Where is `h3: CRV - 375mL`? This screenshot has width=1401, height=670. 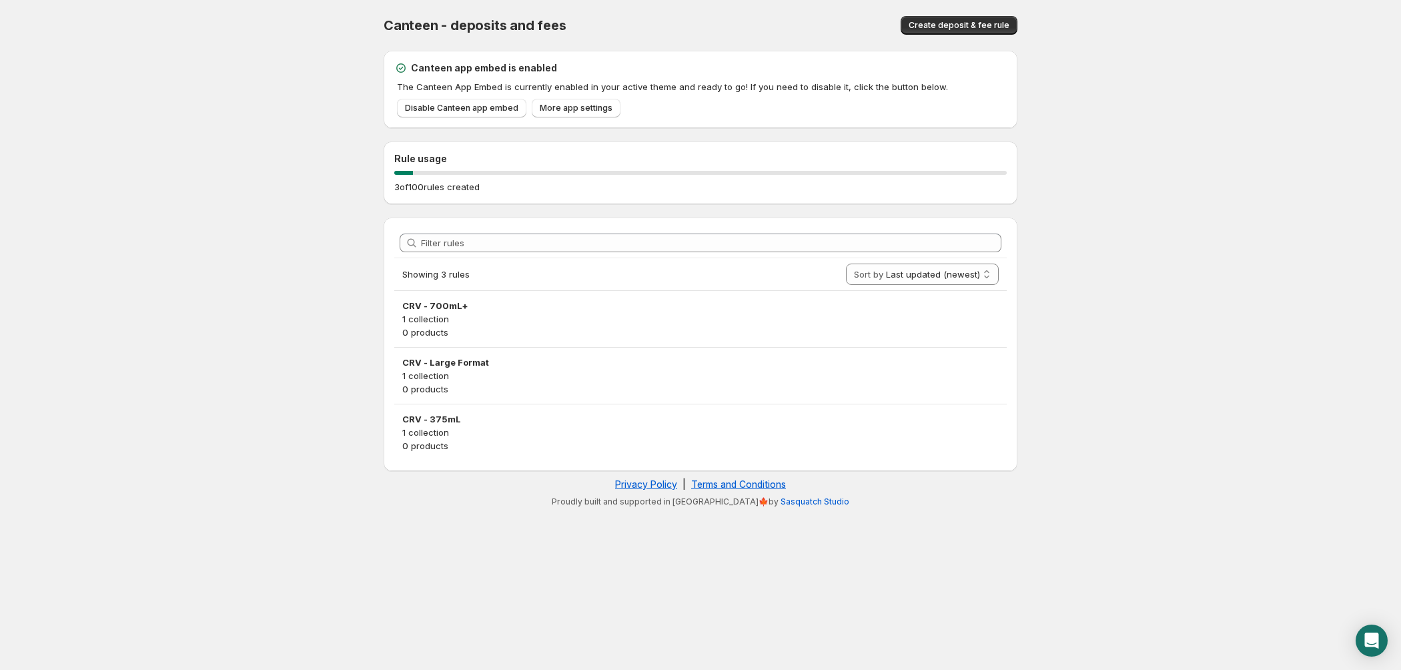 h3: CRV - 375mL is located at coordinates (701, 419).